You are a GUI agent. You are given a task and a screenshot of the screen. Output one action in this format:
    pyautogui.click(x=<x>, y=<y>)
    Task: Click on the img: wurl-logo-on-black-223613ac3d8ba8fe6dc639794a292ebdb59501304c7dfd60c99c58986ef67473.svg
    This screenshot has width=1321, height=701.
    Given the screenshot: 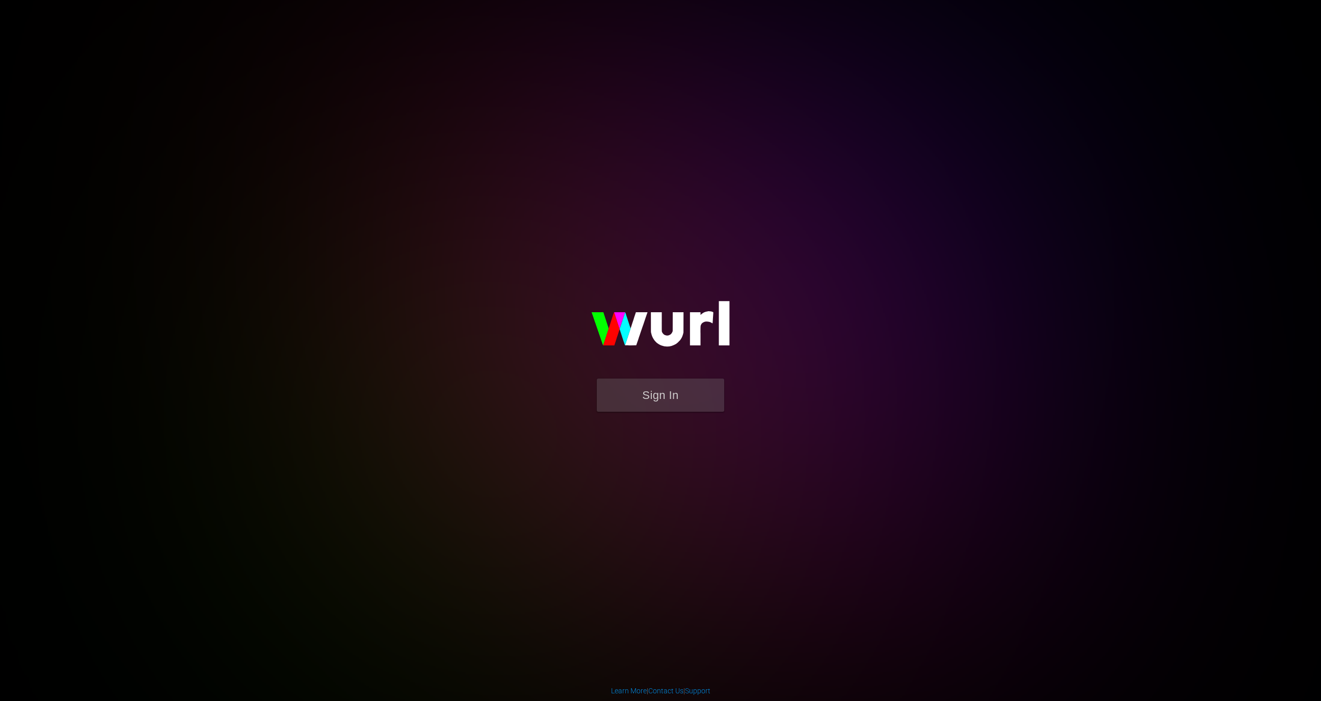 What is the action you would take?
    pyautogui.click(x=661, y=328)
    